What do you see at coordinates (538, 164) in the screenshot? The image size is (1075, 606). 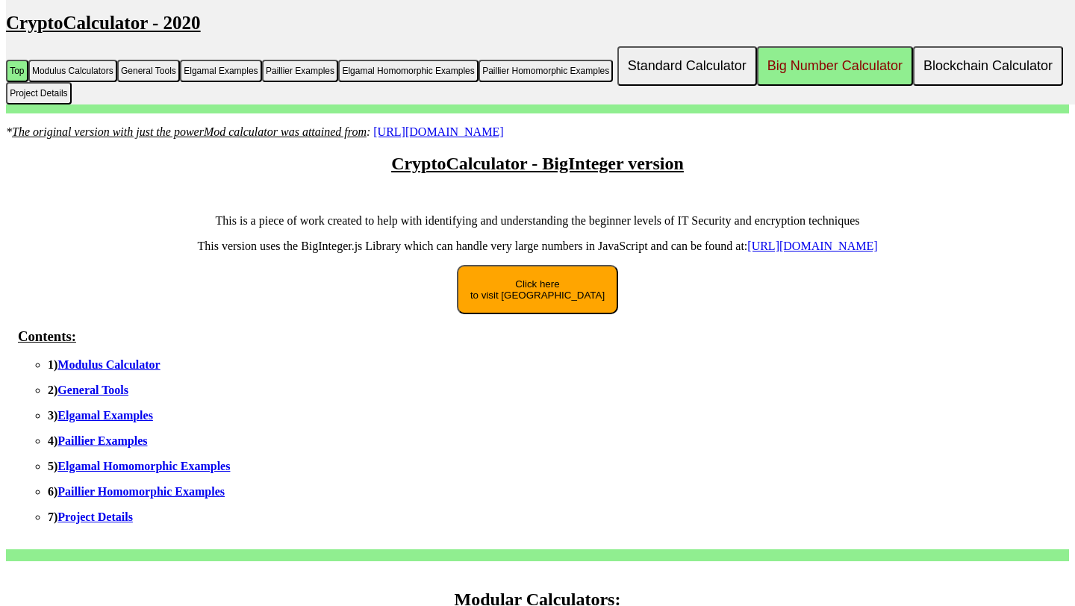 I see `u: CryptoCalculator - BigInteger version` at bounding box center [538, 164].